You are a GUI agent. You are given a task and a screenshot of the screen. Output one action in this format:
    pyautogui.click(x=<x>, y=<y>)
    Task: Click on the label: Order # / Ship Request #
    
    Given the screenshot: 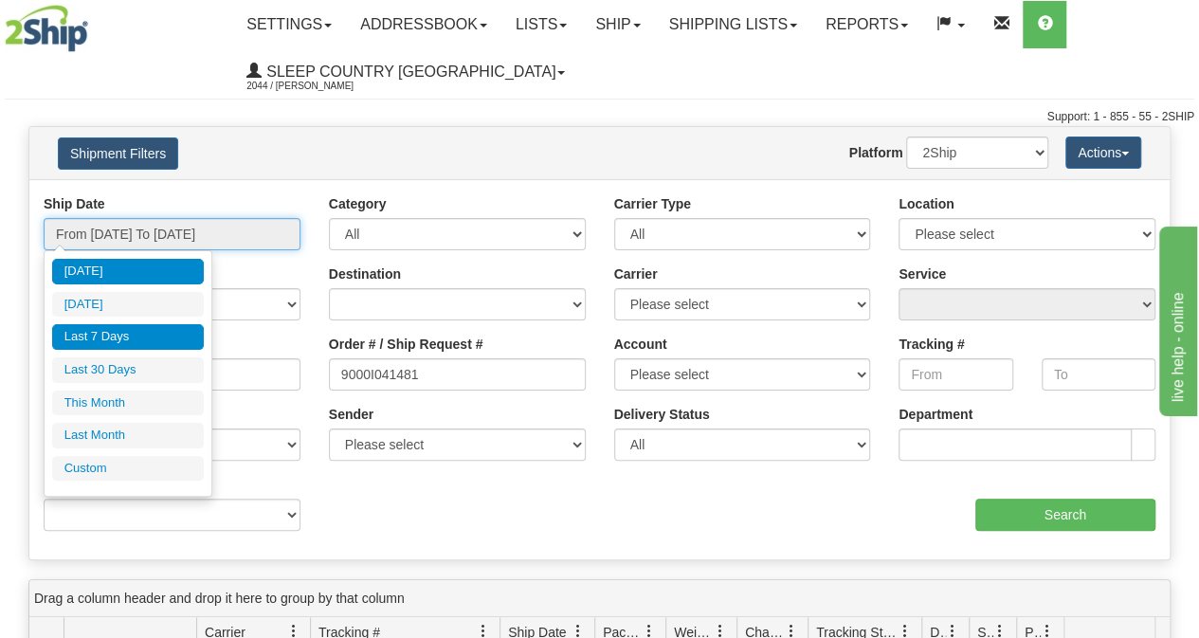 What is the action you would take?
    pyautogui.click(x=406, y=344)
    